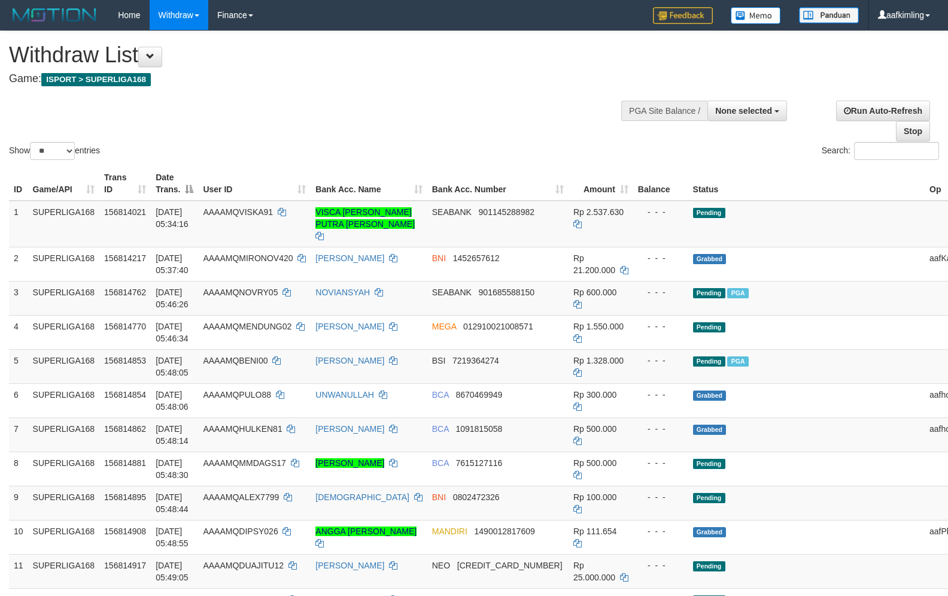  What do you see at coordinates (125, 497) in the screenshot?
I see `span: 156814895` at bounding box center [125, 497].